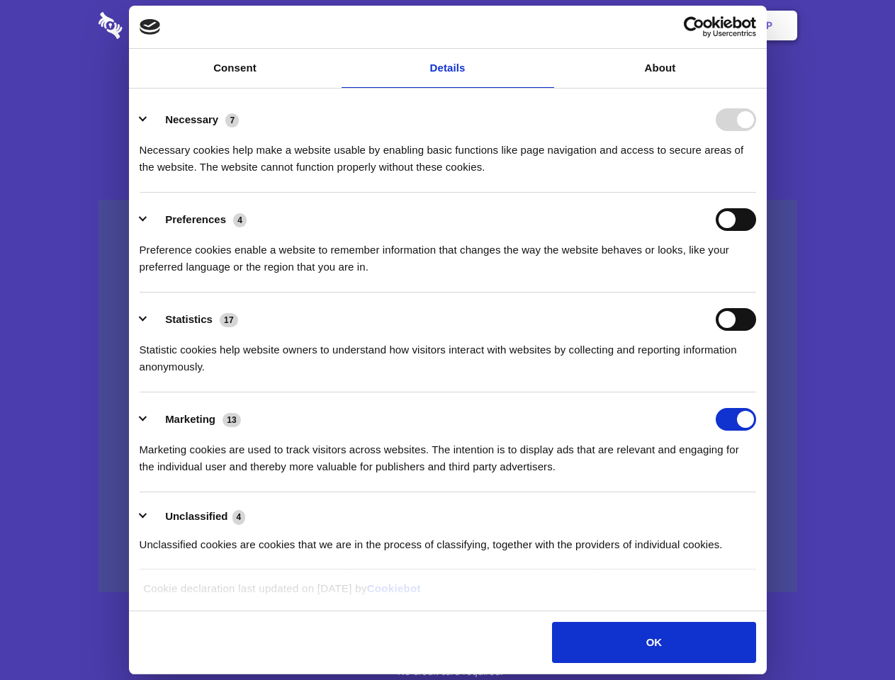 This screenshot has width=895, height=680. I want to click on div: Marketing cookies are used to track visitors across websites. The intention is to display ads tha..., so click(448, 453).